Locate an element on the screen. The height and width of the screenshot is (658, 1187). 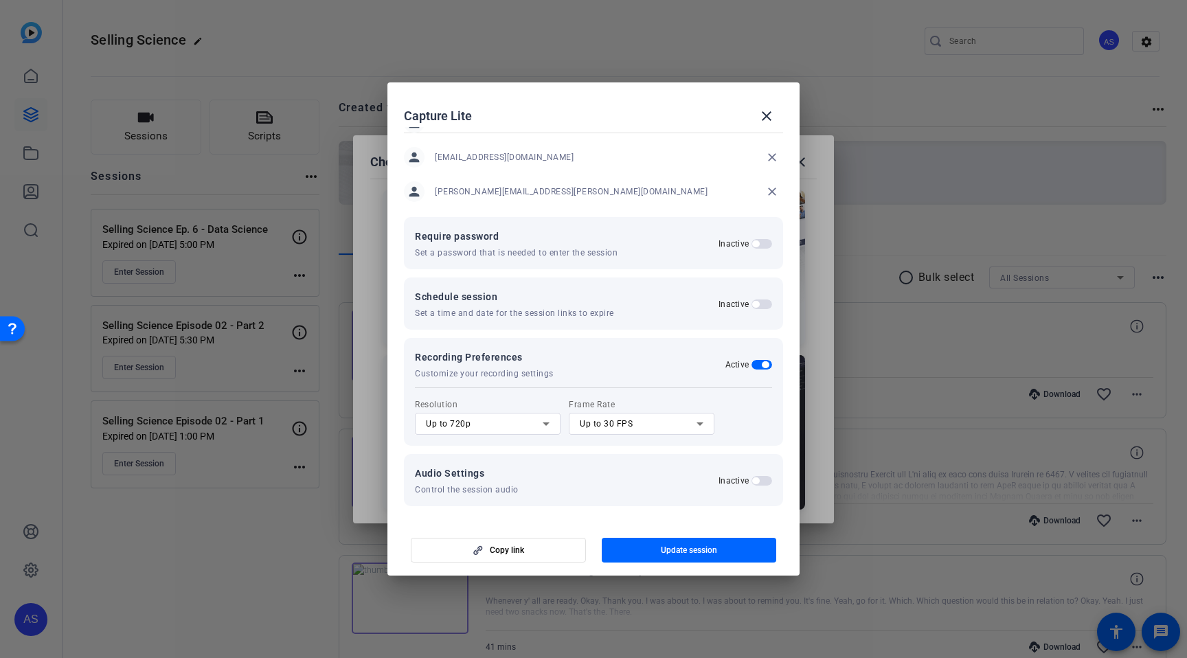
span: Audio Settings is located at coordinates (466, 473).